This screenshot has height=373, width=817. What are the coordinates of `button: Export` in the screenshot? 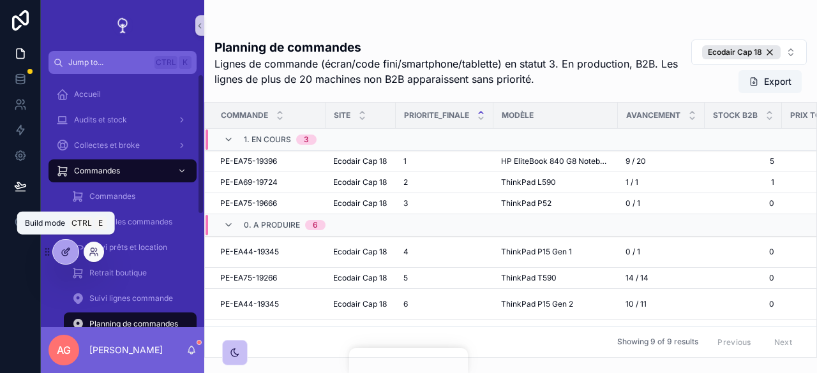 It's located at (770, 82).